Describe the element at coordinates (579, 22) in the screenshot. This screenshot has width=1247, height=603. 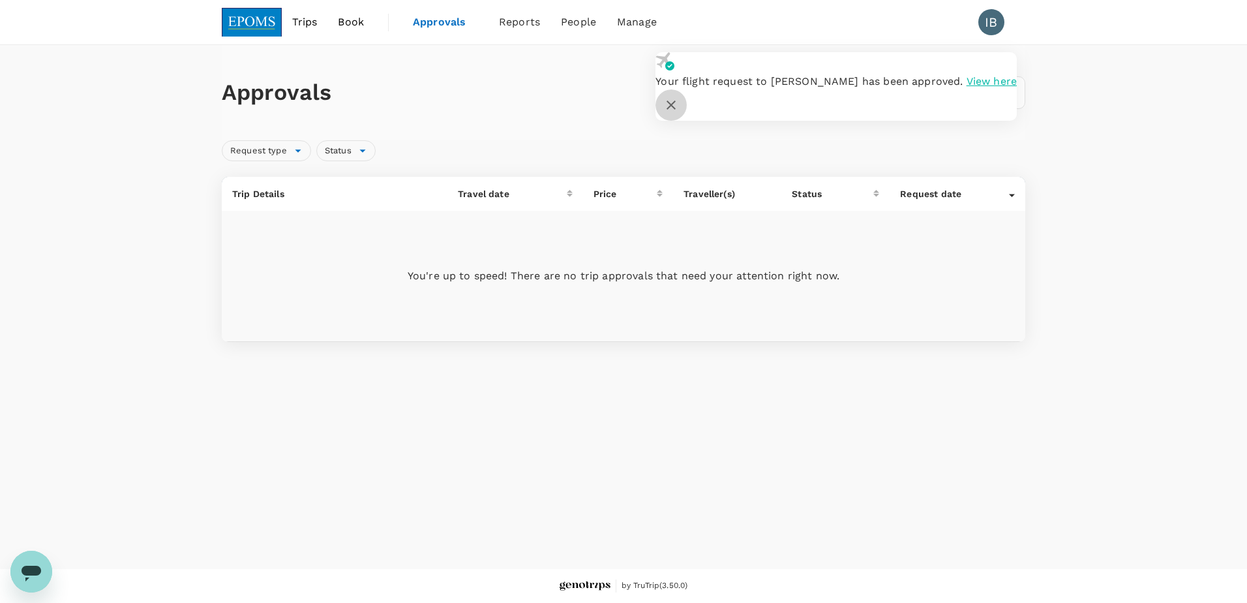
I see `span: People` at that location.